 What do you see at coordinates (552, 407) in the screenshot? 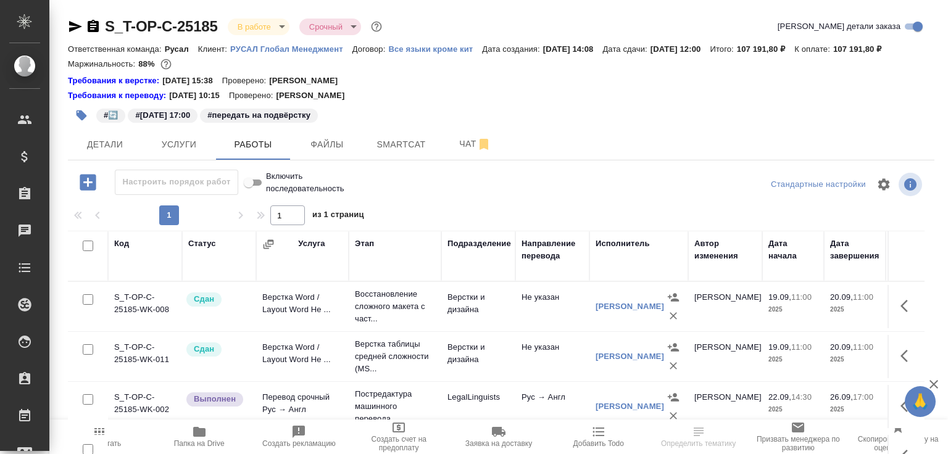
I see `td: Рус → Англ` at bounding box center [552, 407].